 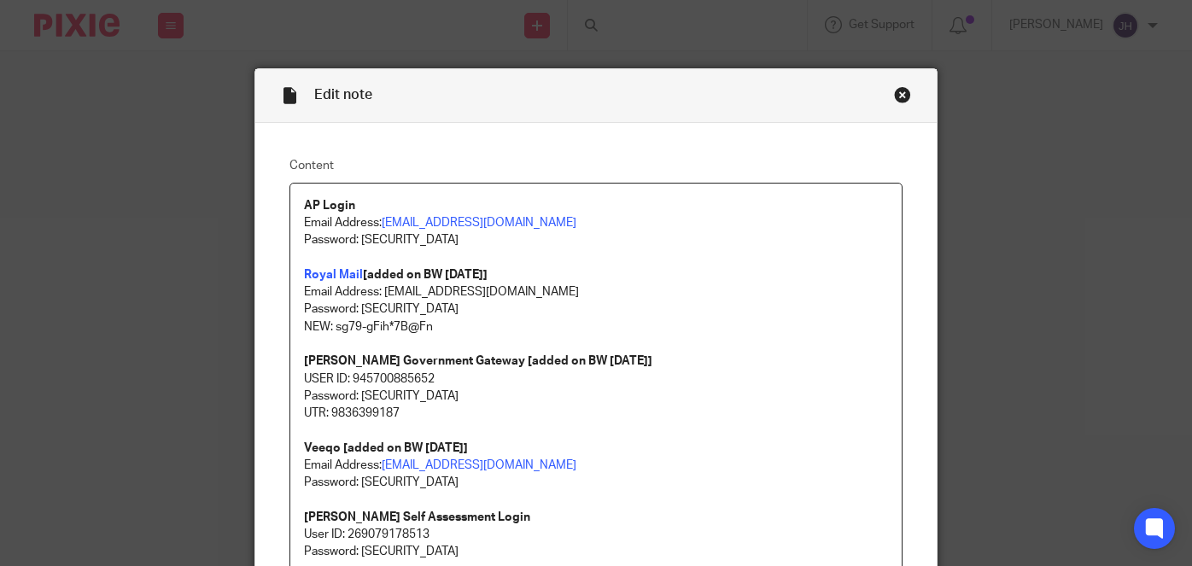 I want to click on label: Content, so click(x=596, y=166).